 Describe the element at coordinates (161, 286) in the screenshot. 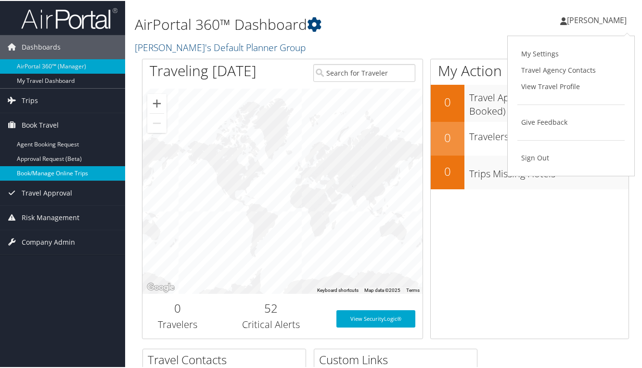

I see `a: Open this area in Google Maps (opens a new window)` at that location.